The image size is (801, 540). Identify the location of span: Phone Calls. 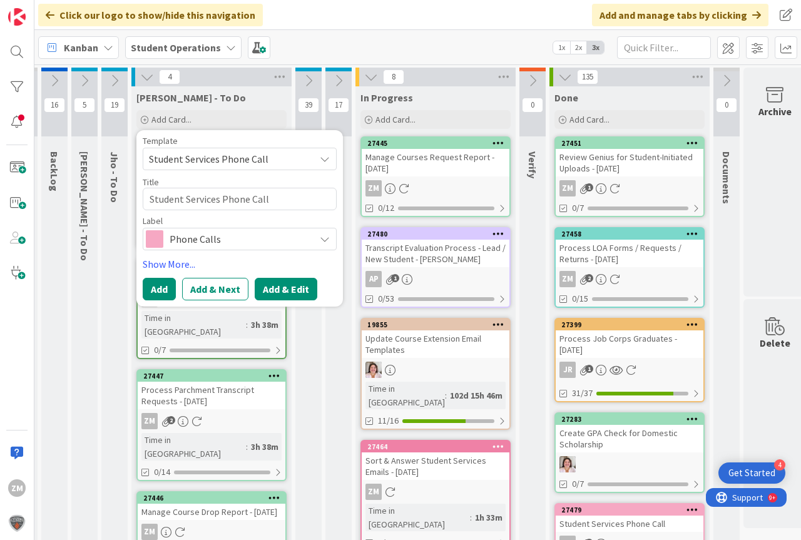
(239, 239).